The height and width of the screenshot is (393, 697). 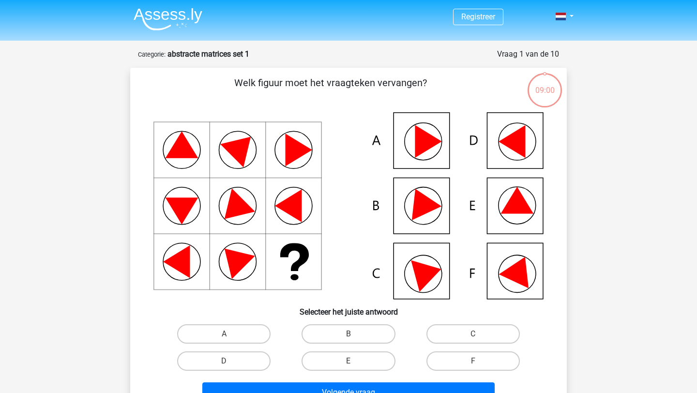 I want to click on label: D, so click(x=224, y=361).